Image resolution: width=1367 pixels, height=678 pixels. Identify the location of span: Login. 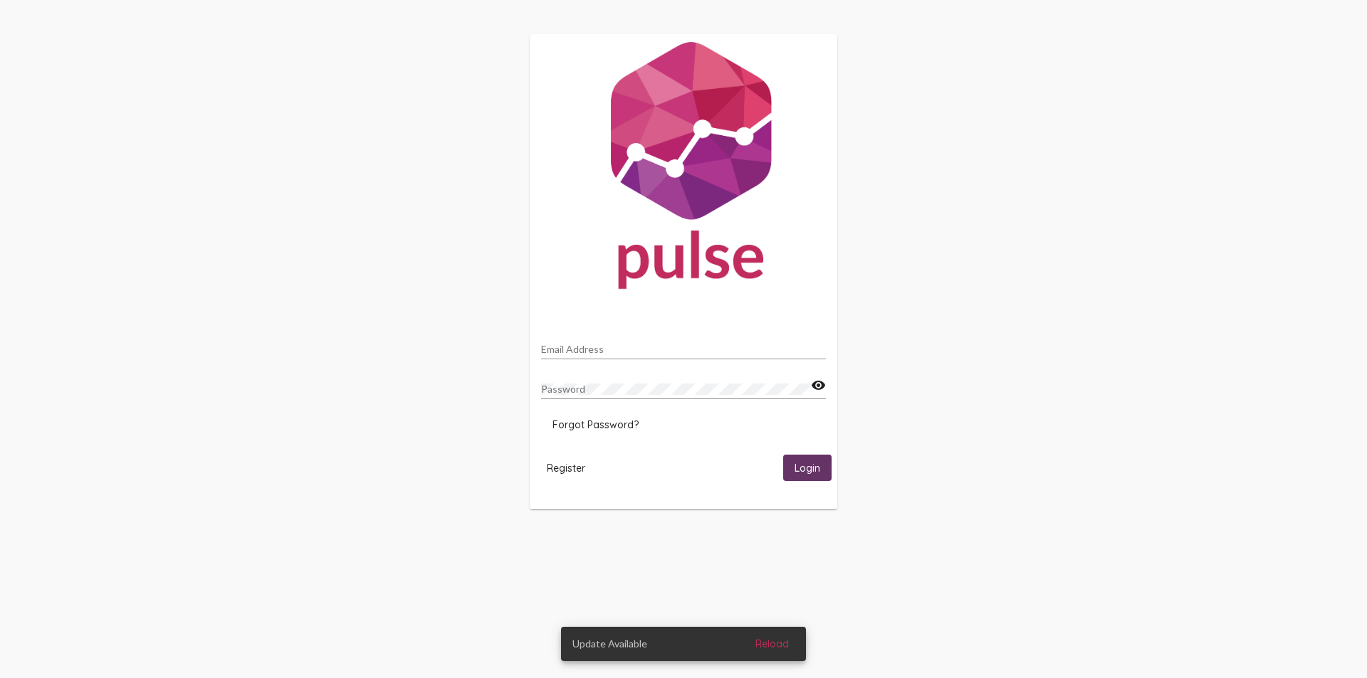
(807, 468).